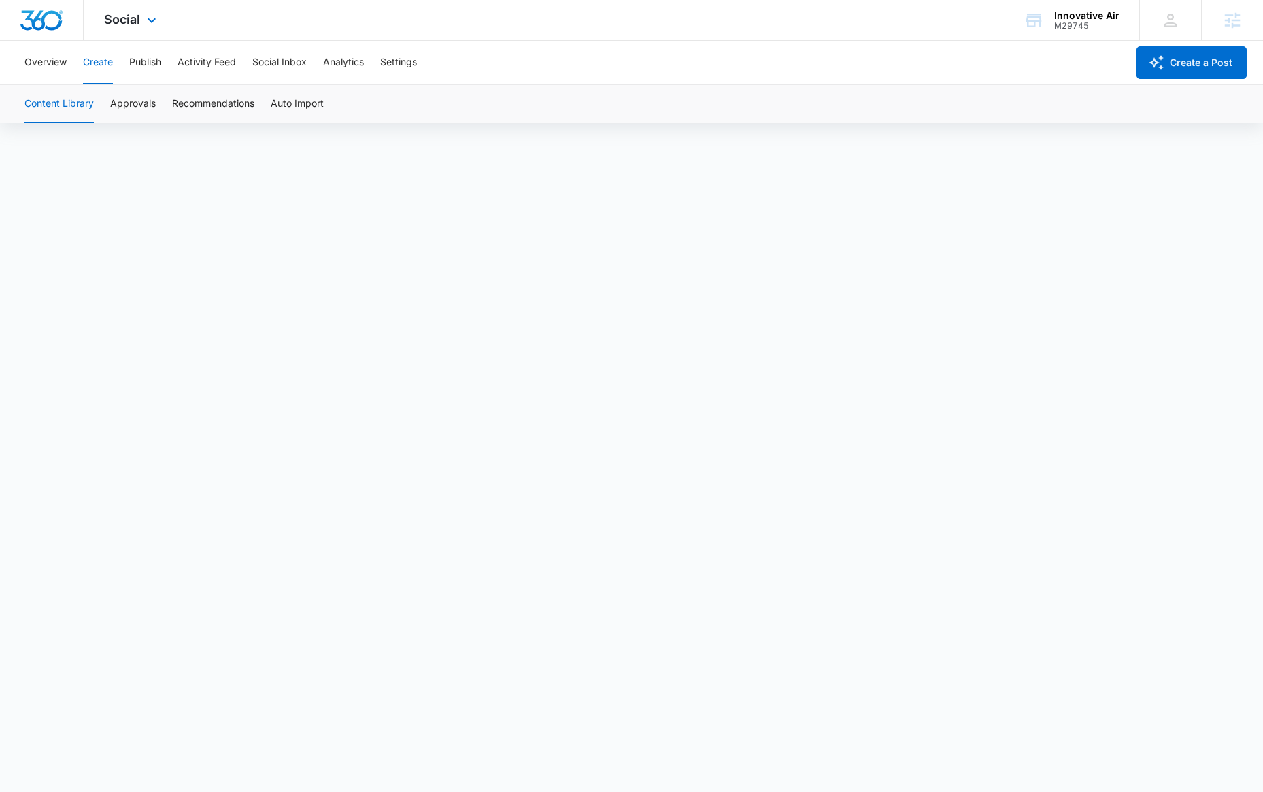 The height and width of the screenshot is (792, 1263). What do you see at coordinates (280, 63) in the screenshot?
I see `button: Social Inbox` at bounding box center [280, 63].